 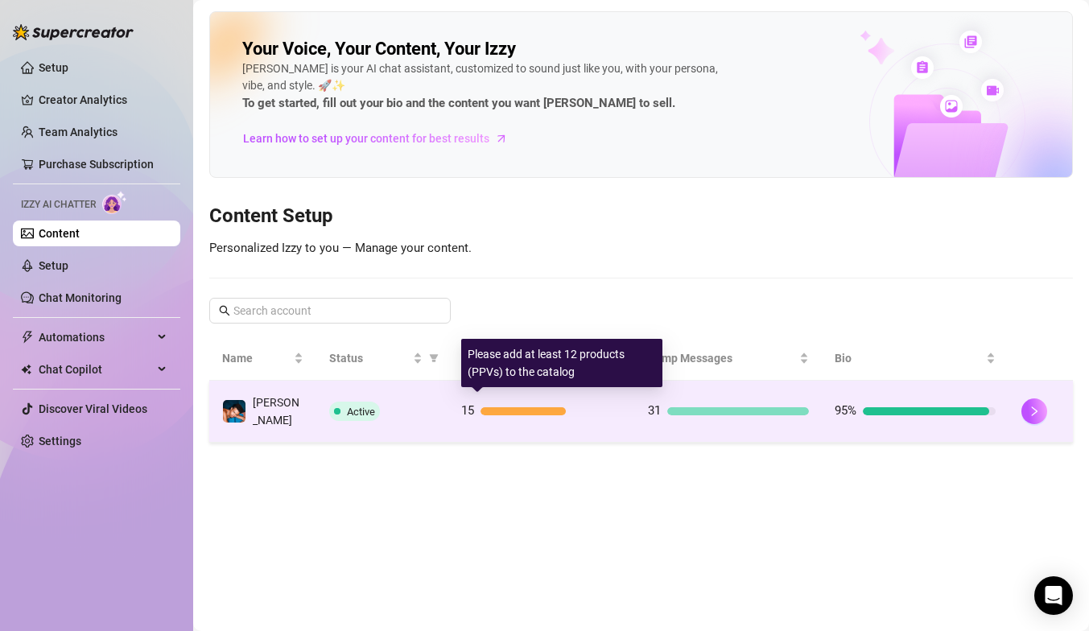 What do you see at coordinates (655, 411) in the screenshot?
I see `span: 31` at bounding box center [655, 411].